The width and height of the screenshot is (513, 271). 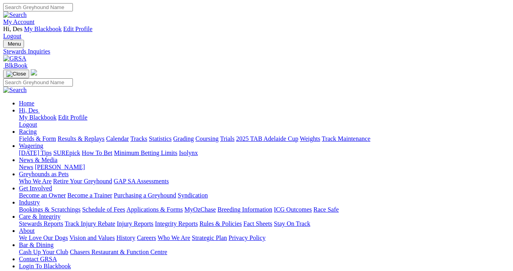 I want to click on a: Schedule of Fees, so click(x=103, y=209).